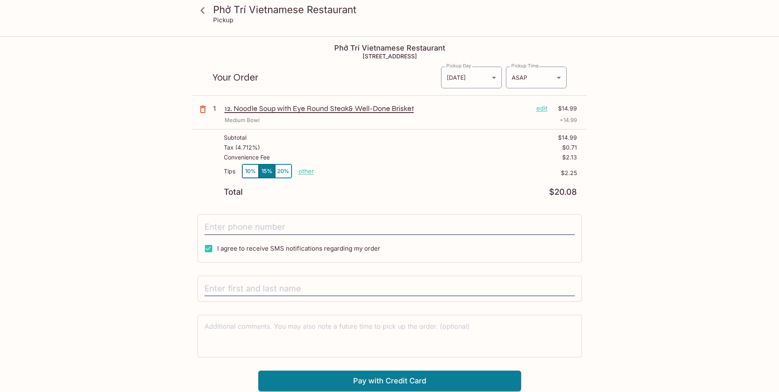 This screenshot has height=392, width=779. I want to click on button: 10%, so click(250, 171).